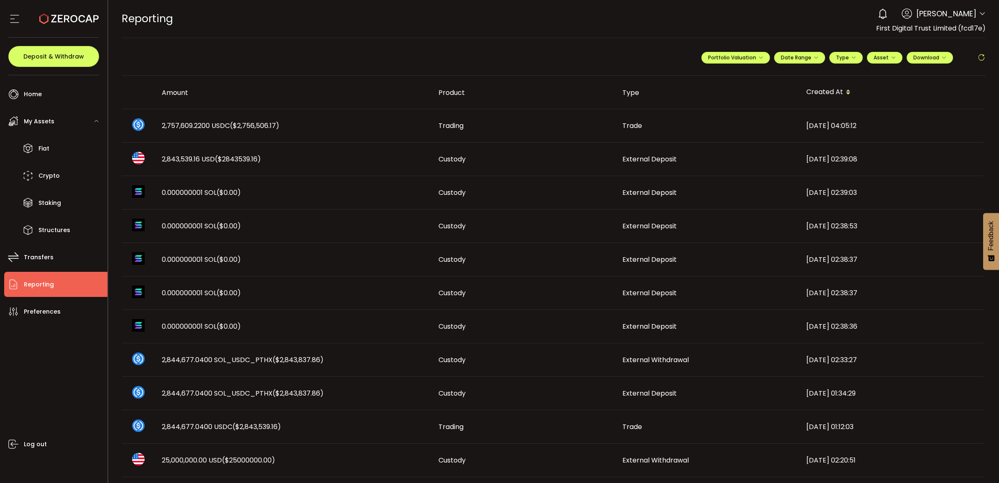 The height and width of the screenshot is (483, 999). I want to click on div: Created At, so click(892, 92).